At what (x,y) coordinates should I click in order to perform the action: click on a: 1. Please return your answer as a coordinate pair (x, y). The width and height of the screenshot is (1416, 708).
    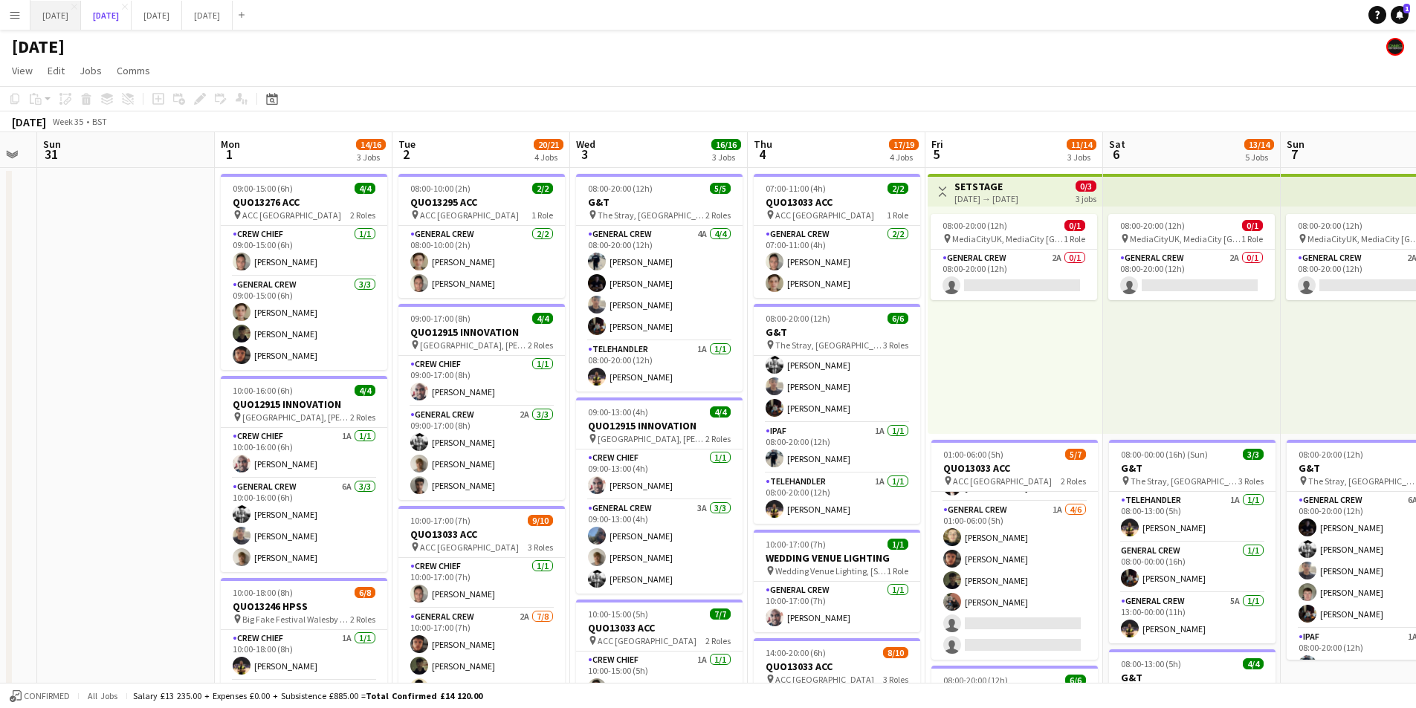
    Looking at the image, I should click on (1400, 15).